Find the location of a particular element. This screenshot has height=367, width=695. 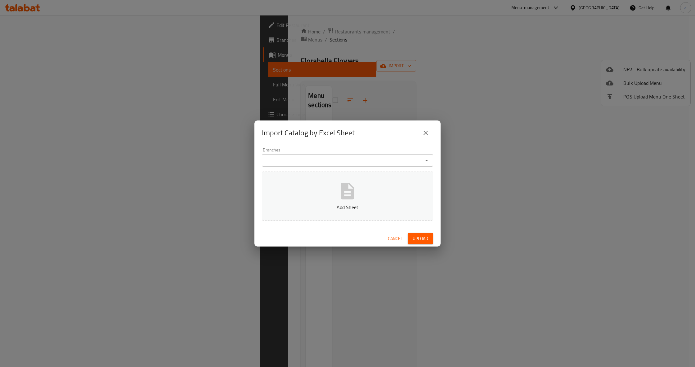

button: Upload is located at coordinates (420, 239).